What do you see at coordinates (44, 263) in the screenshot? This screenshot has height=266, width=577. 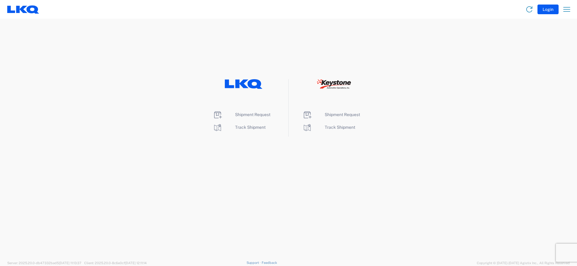 I see `span: Server: 2025.20.0-db47332bad5` at bounding box center [44, 263].